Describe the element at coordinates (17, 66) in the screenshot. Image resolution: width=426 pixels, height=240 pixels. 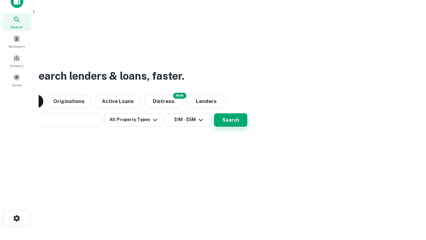
I see `span: Contacts` at that location.